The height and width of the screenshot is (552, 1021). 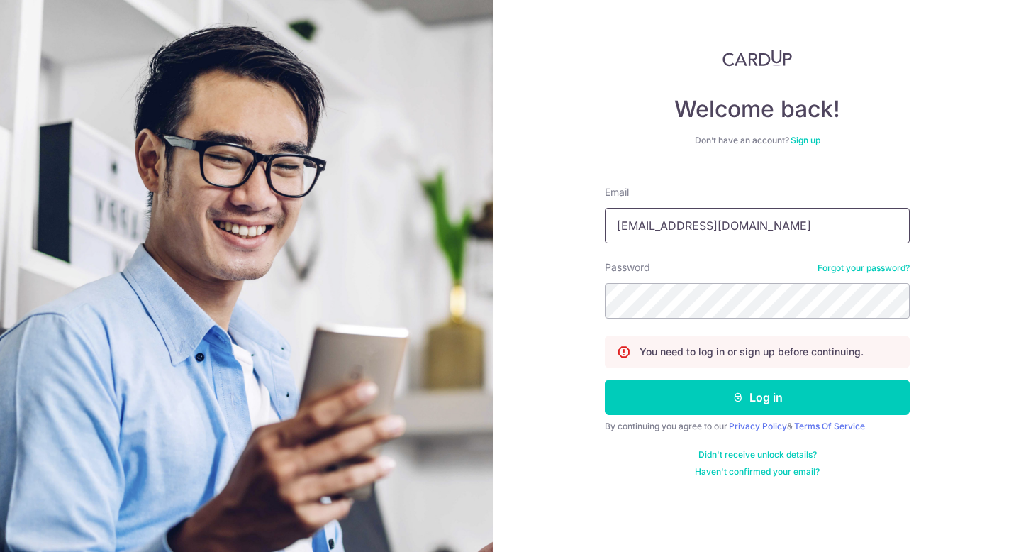 What do you see at coordinates (757, 426) in the screenshot?
I see `div: By continuing you agree to our &` at bounding box center [757, 426].